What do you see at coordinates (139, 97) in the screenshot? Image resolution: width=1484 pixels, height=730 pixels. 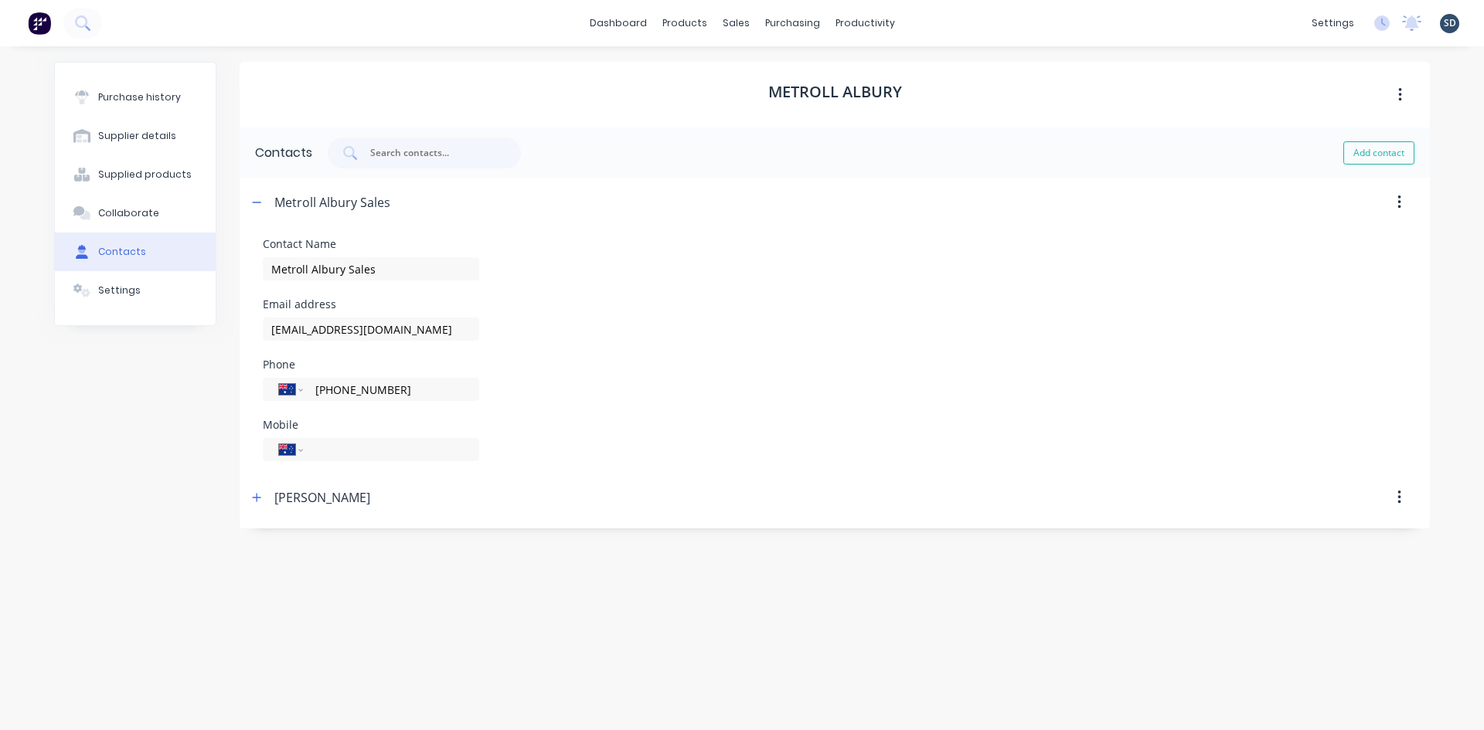 I see `div: Purchase history` at bounding box center [139, 97].